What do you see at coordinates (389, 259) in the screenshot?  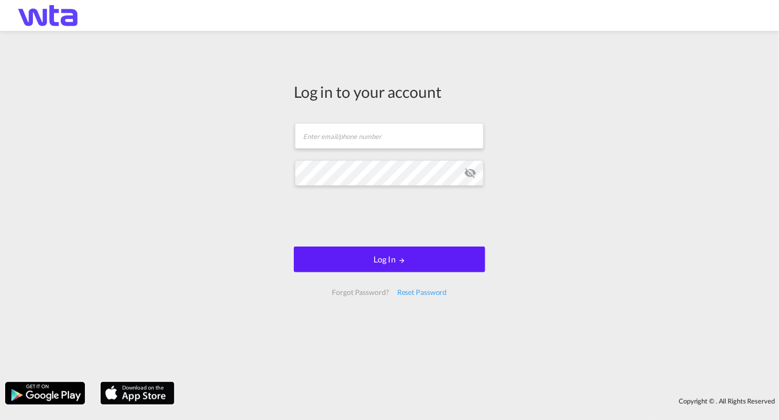 I see `button: LOGIN` at bounding box center [389, 259].